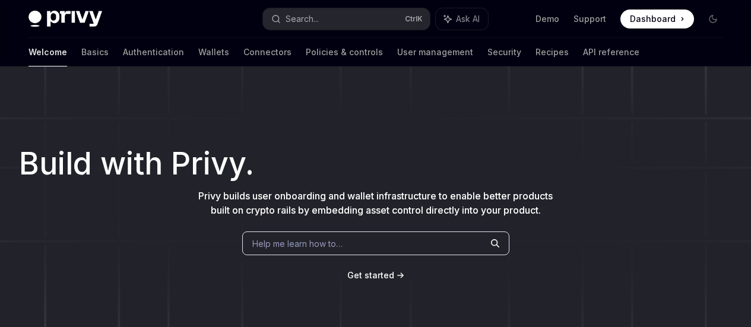  I want to click on span: Get started, so click(371, 275).